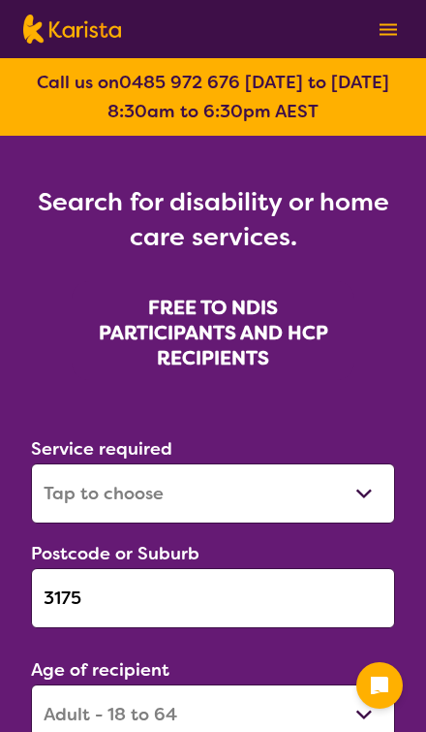 Image resolution: width=426 pixels, height=732 pixels. I want to click on a: 0485 972 676, so click(179, 82).